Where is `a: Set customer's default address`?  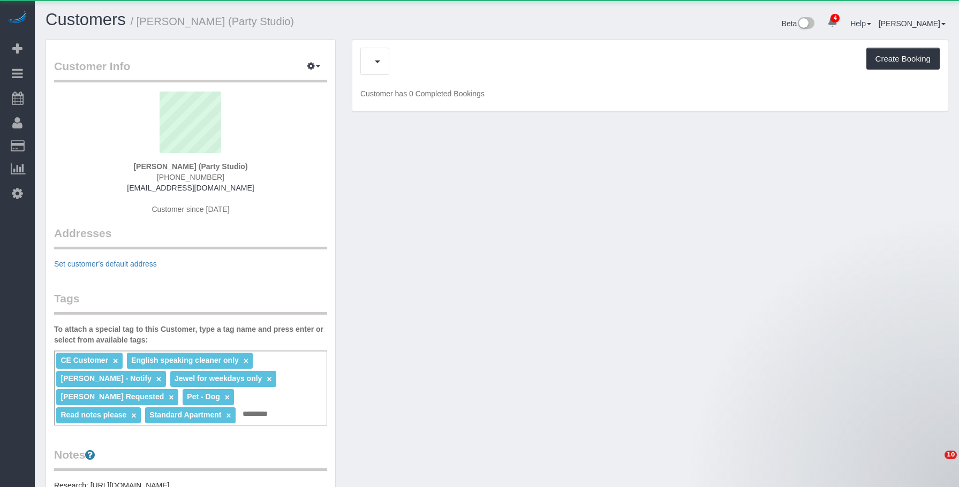 a: Set customer's default address is located at coordinates (105, 264).